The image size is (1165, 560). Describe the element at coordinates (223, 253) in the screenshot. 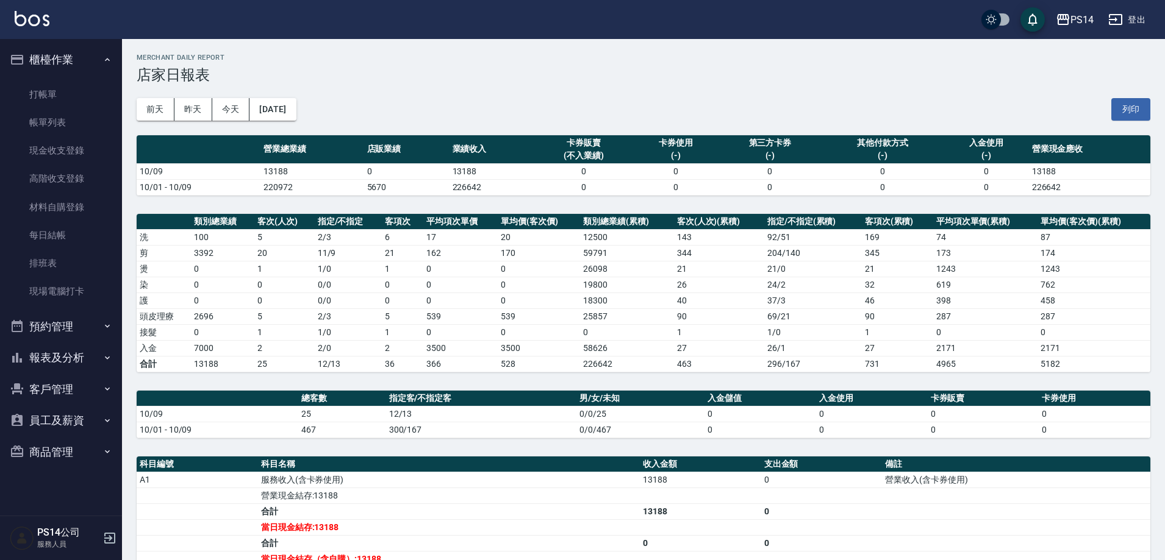

I see `td: 3392` at that location.